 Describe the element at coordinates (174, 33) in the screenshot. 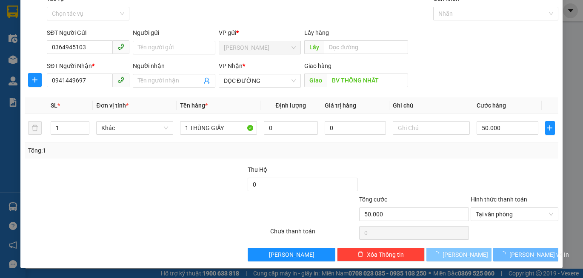

I see `div: Người gửi` at that location.